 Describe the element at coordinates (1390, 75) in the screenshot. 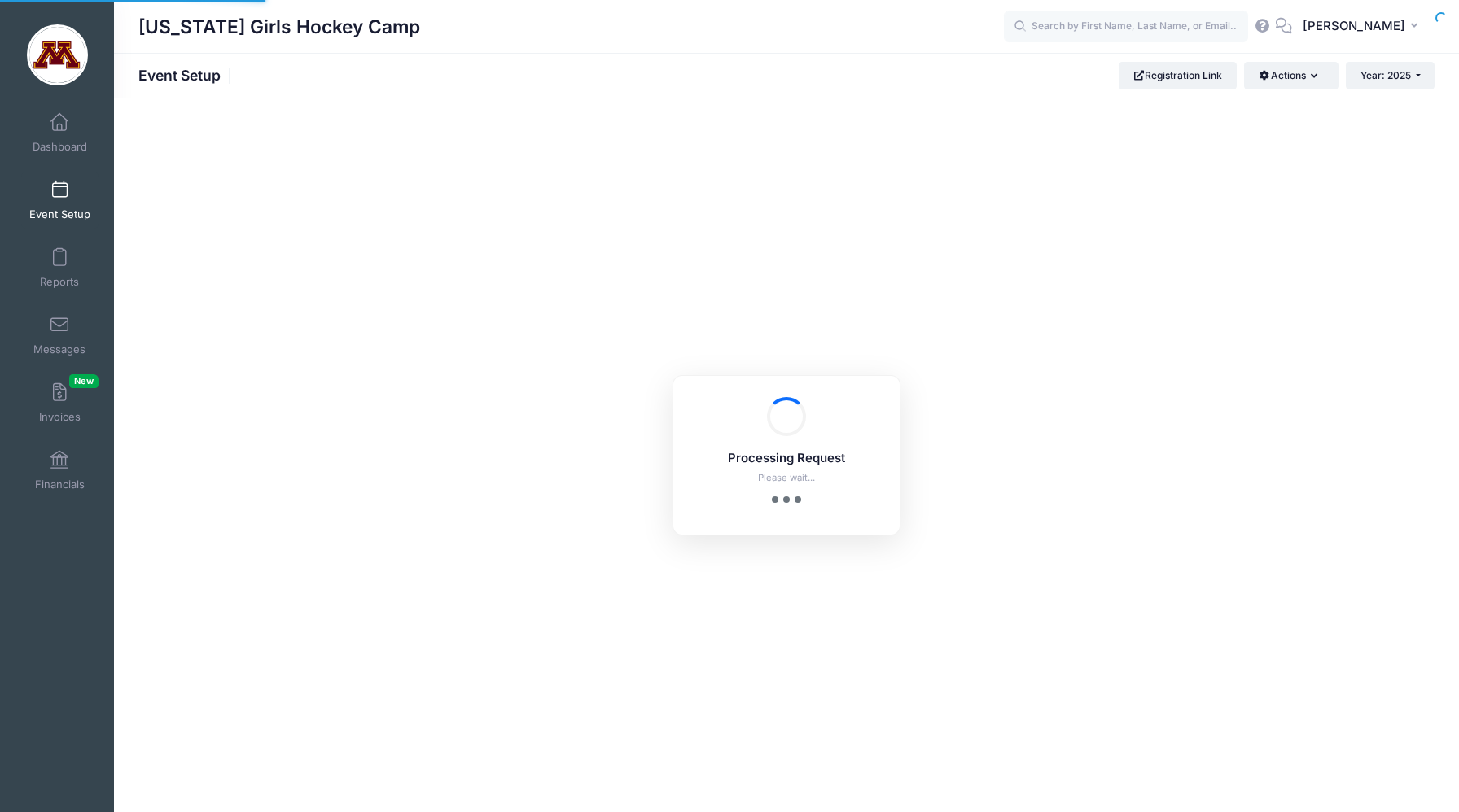

I see `button: Year: 2025` at that location.